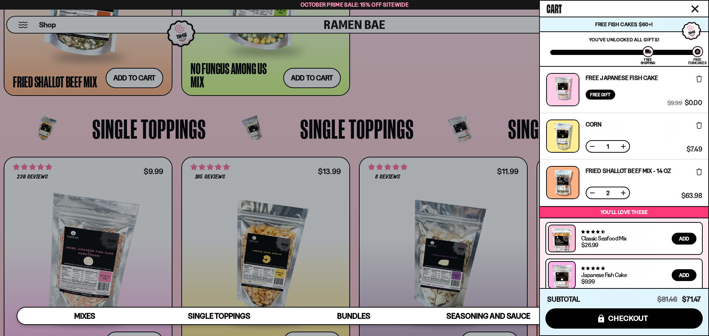 The image size is (709, 336). Describe the element at coordinates (624, 319) in the screenshot. I see `button: checkout` at that location.